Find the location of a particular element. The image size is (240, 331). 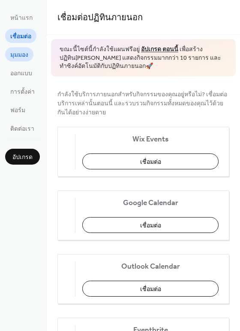

button: อัปเกรด is located at coordinates (22, 156).